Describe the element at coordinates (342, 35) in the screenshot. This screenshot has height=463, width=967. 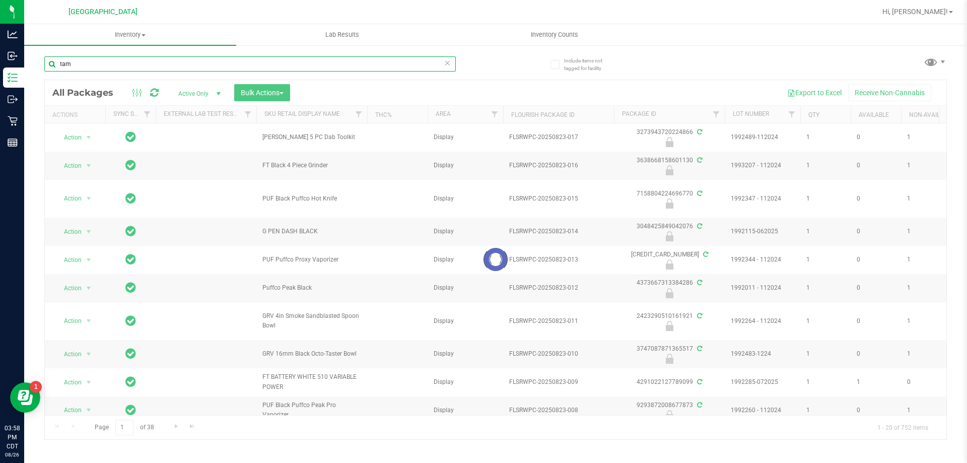
I see `a: Lab Results` at that location.